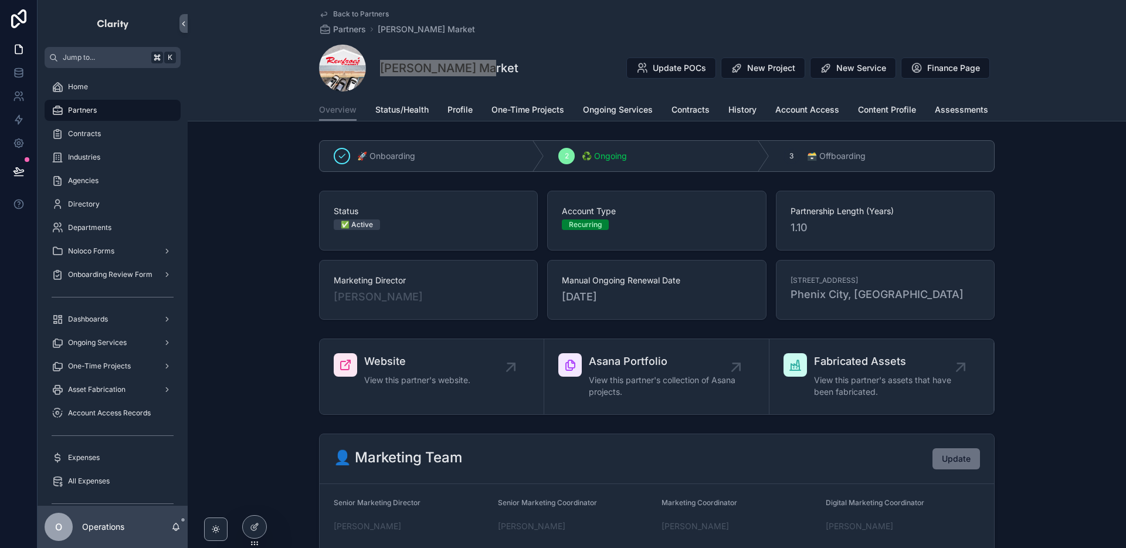 This screenshot has width=1126, height=548. Describe the element at coordinates (837, 156) in the screenshot. I see `span: 🗃 Offboarding` at that location.